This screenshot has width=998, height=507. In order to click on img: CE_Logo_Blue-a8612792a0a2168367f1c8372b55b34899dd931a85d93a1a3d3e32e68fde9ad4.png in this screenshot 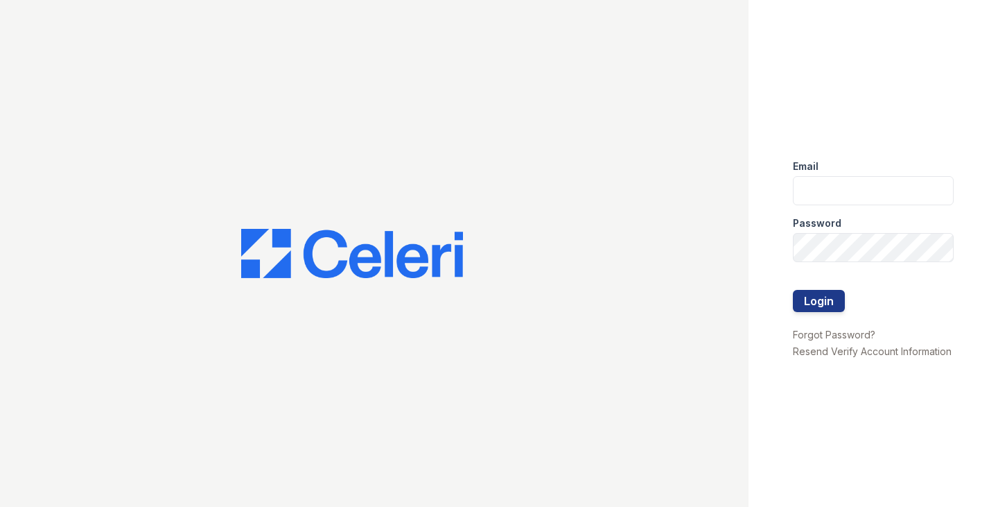, I will do `click(352, 254)`.